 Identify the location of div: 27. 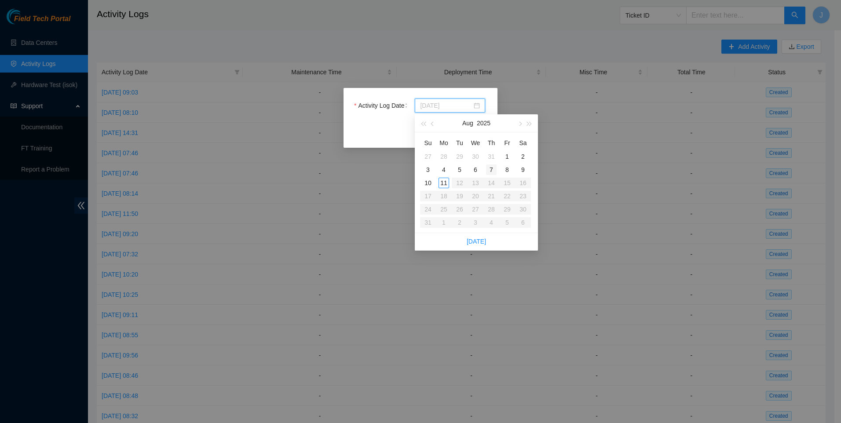
(428, 157).